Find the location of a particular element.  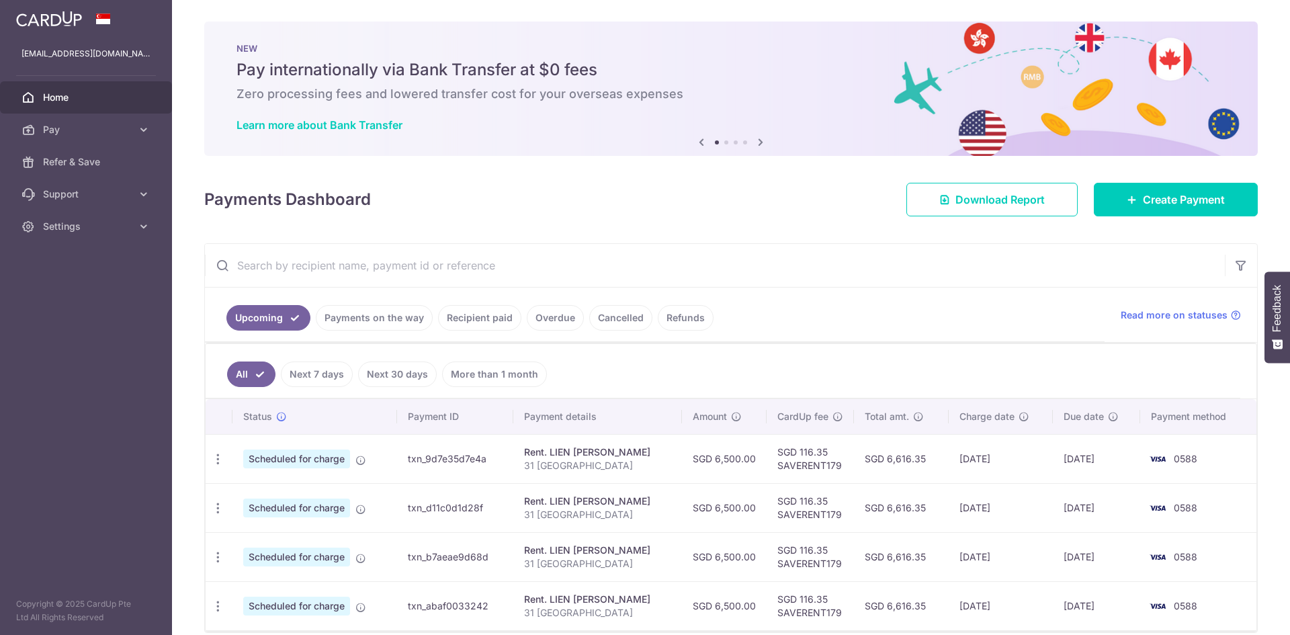

span: Download Report is located at coordinates (1000, 200).